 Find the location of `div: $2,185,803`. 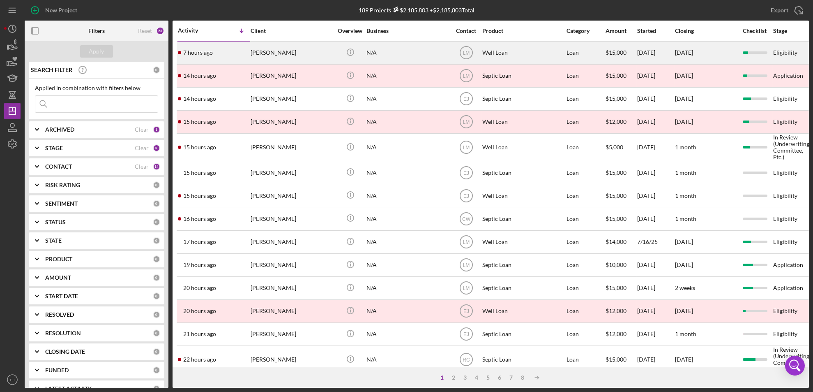

div: $2,185,803 is located at coordinates (410, 10).